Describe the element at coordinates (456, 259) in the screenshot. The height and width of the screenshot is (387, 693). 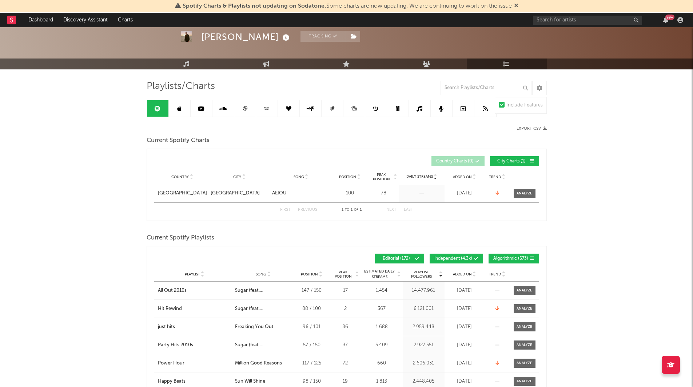
I see `button: Independent(4.3k)` at that location.